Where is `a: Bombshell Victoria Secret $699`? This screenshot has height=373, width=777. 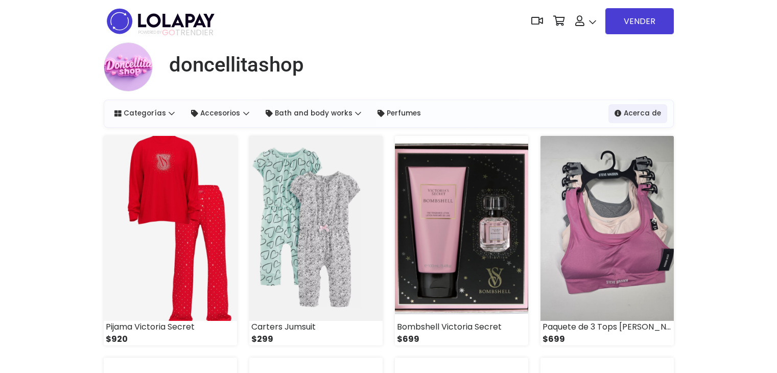
a: Bombshell Victoria Secret $699 is located at coordinates (461, 241).